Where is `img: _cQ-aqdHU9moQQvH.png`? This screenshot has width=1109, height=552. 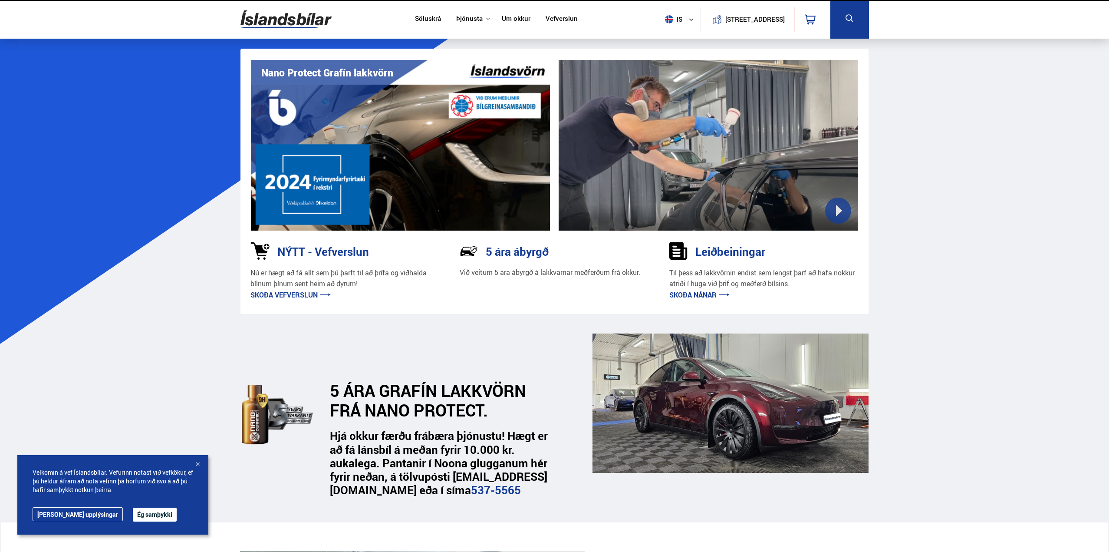 img: _cQ-aqdHU9moQQvH.png is located at coordinates (730, 403).